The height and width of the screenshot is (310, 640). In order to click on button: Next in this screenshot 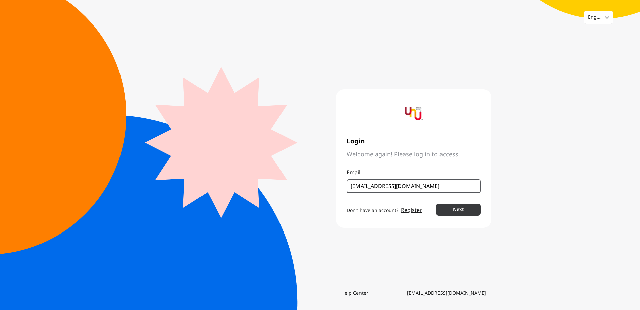, I will do `click(459, 209)`.